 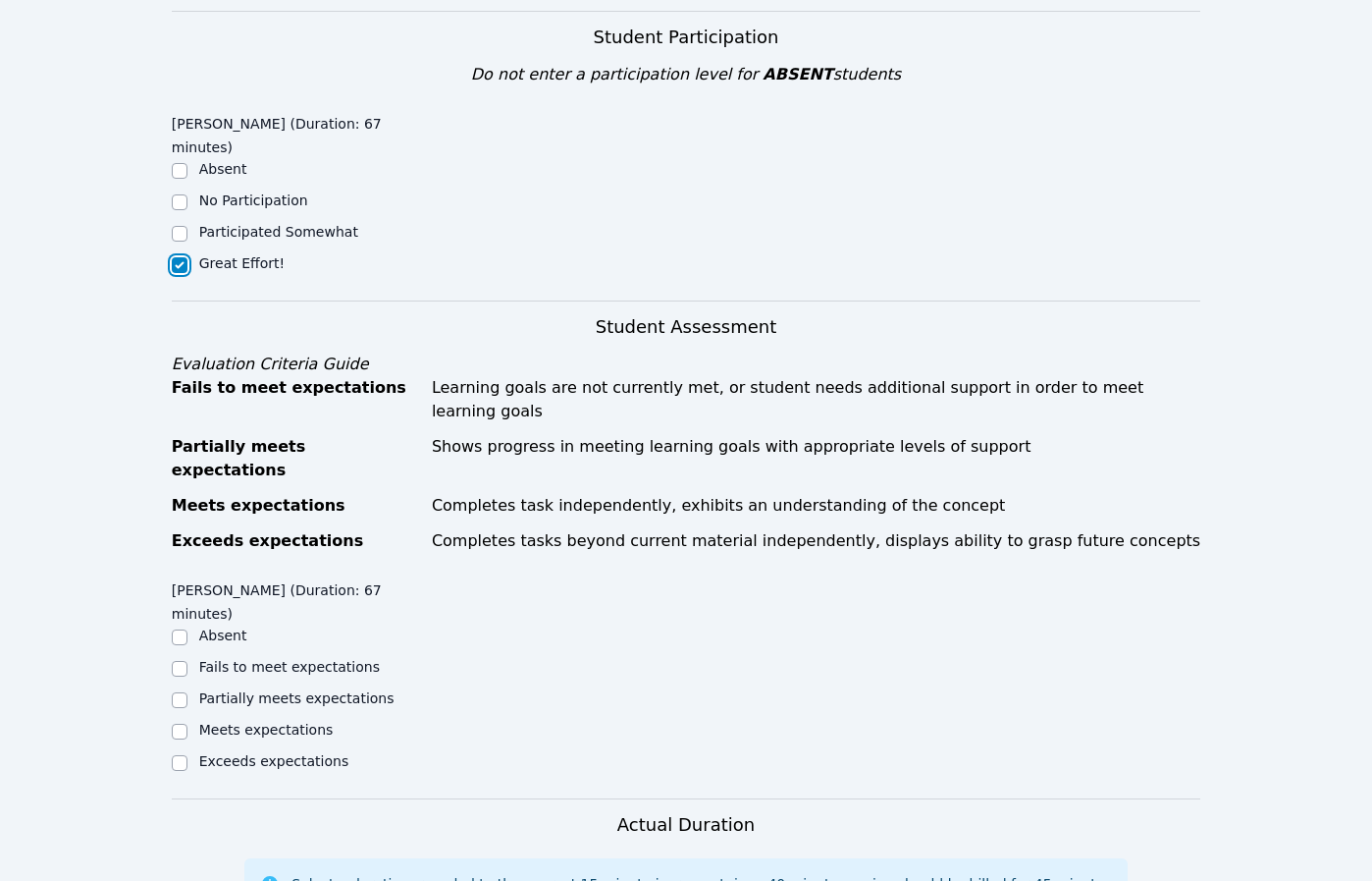 What do you see at coordinates (686, 37) in the screenshot?
I see `h3: Student Participation` at bounding box center [686, 37].